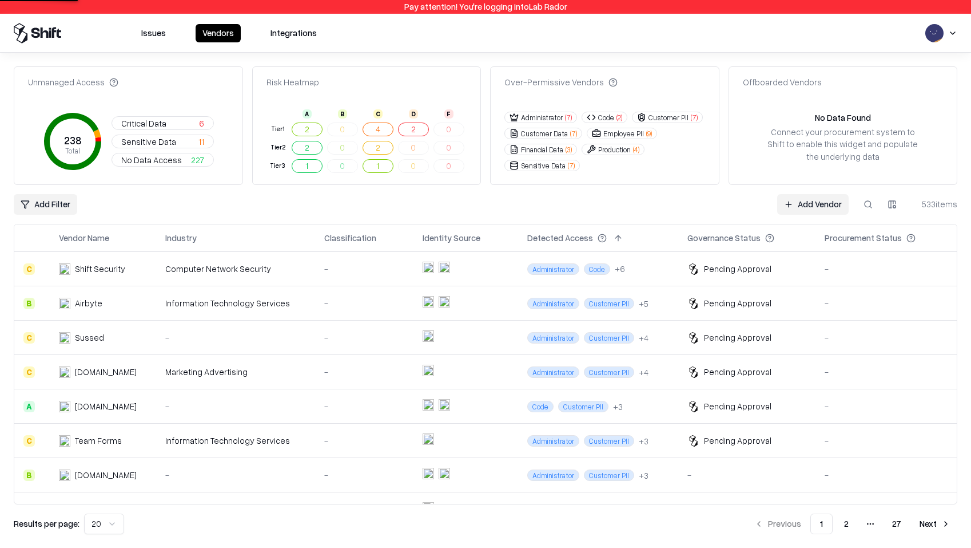  Describe the element at coordinates (73, 82) in the screenshot. I see `div: Unmanaged Access` at that location.